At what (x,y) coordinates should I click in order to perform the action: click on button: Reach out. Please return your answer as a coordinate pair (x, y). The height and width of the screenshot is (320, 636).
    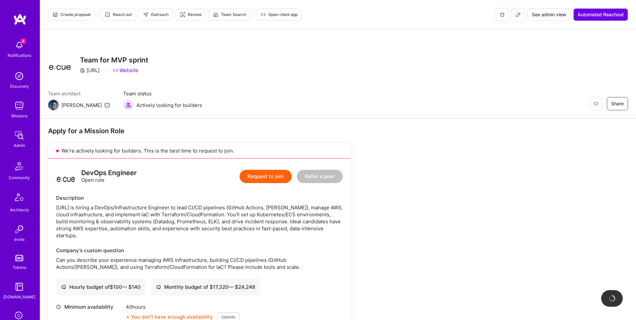
    Looking at the image, I should click on (118, 15).